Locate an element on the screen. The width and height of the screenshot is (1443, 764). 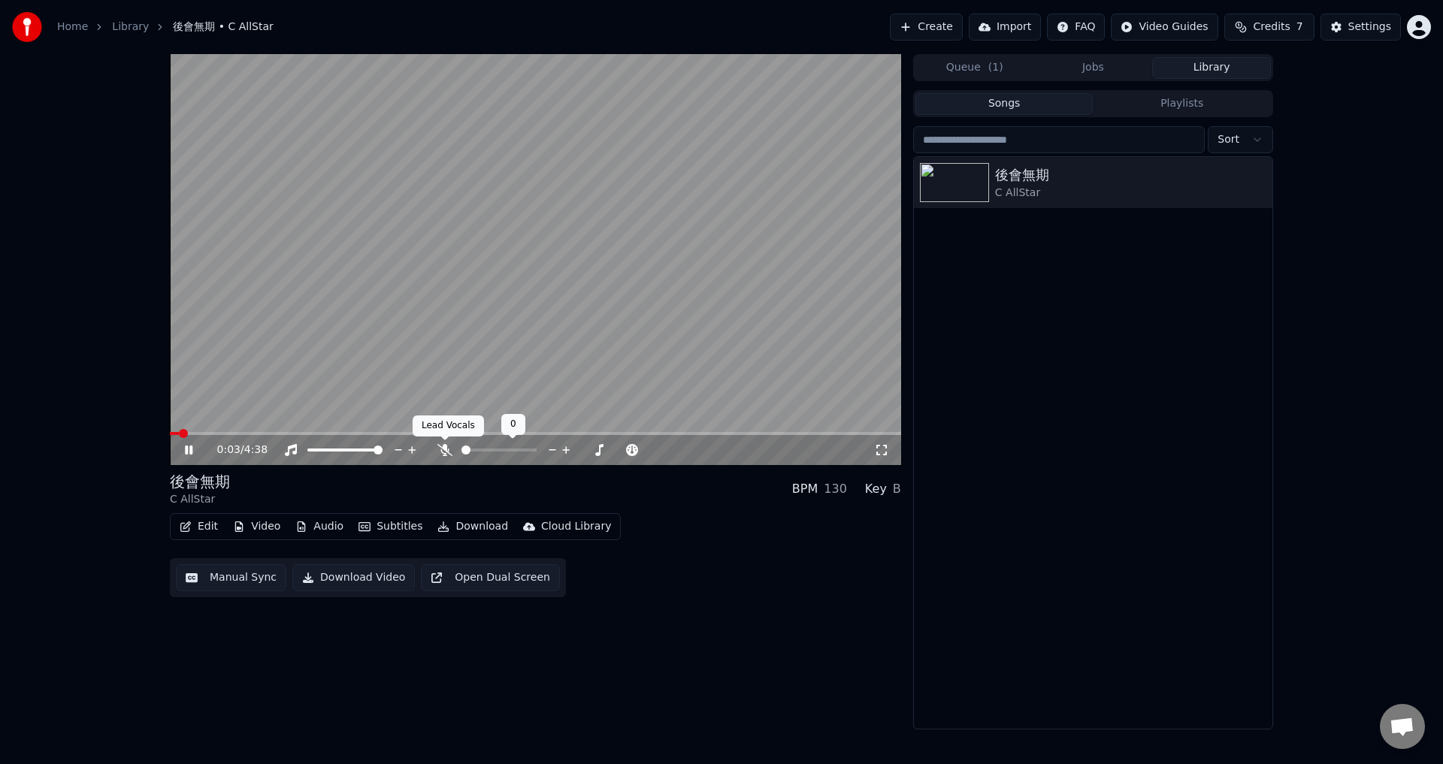
div: 130 is located at coordinates (835, 489).